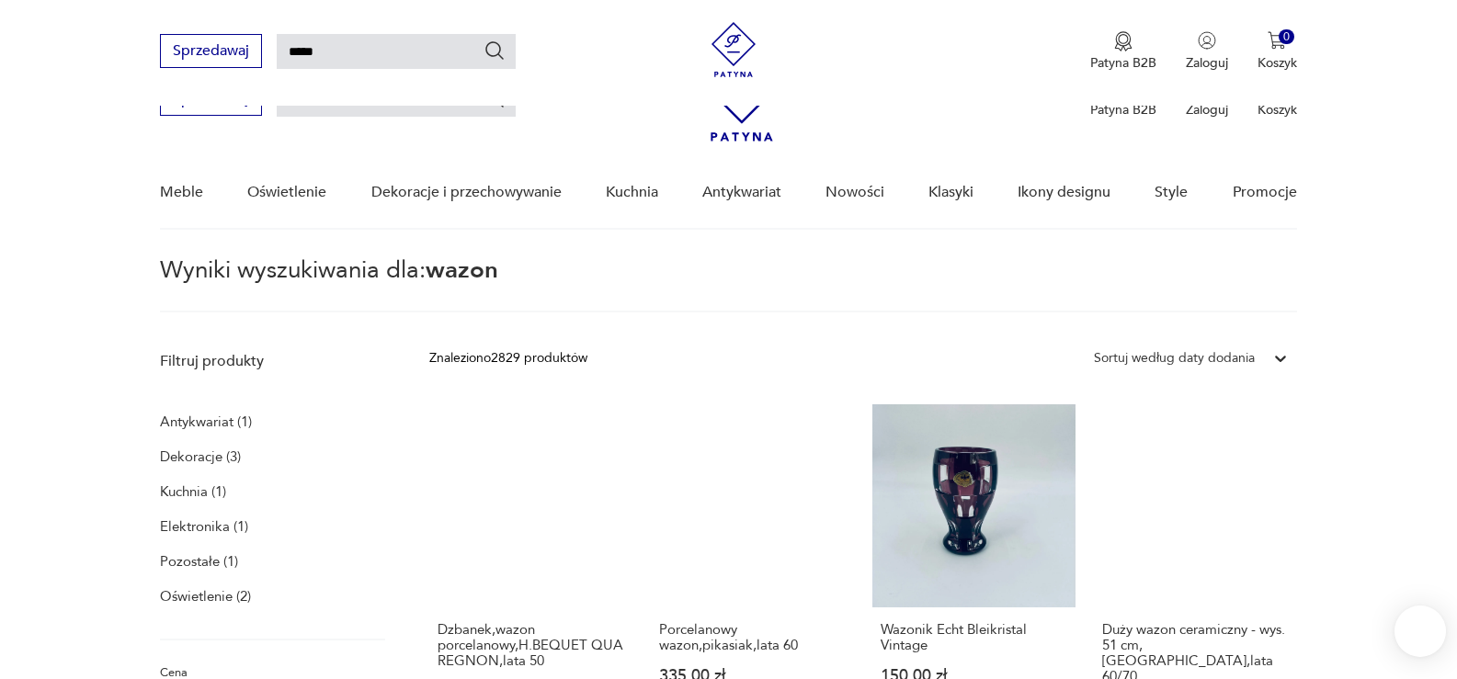 The image size is (1457, 679). I want to click on a: Antykwariat, so click(742, 192).